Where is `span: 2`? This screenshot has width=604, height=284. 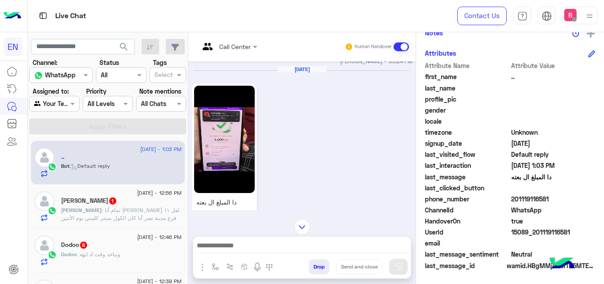 span: 2 is located at coordinates (553, 210).